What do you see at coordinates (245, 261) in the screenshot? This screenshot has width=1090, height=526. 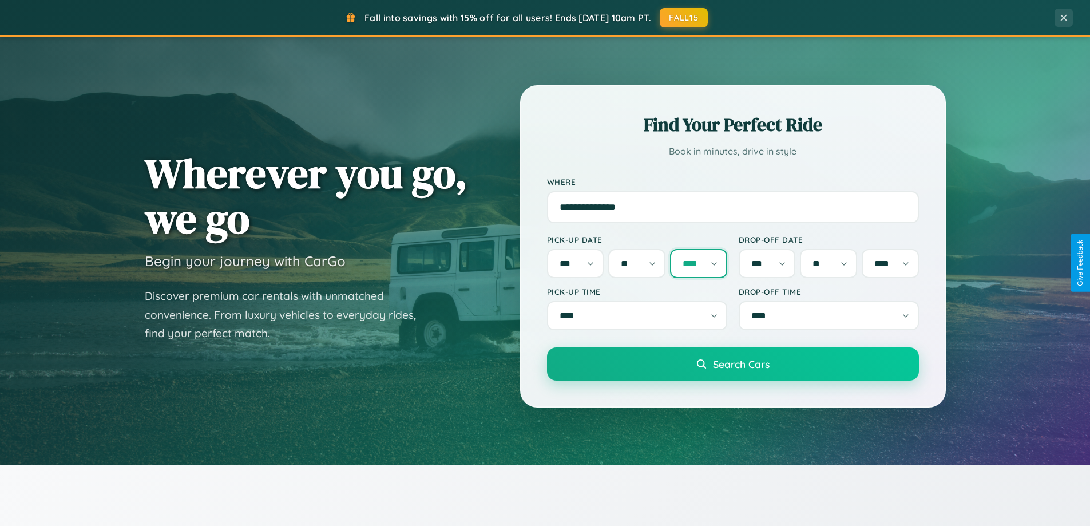 I see `h3: Begin your journey with CarGo` at bounding box center [245, 261].